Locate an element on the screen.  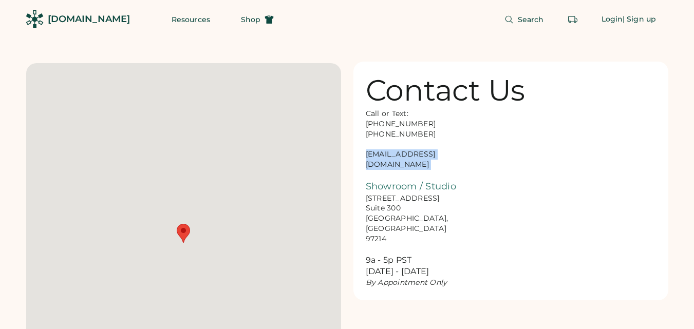
div: | Sign up is located at coordinates (639, 20).